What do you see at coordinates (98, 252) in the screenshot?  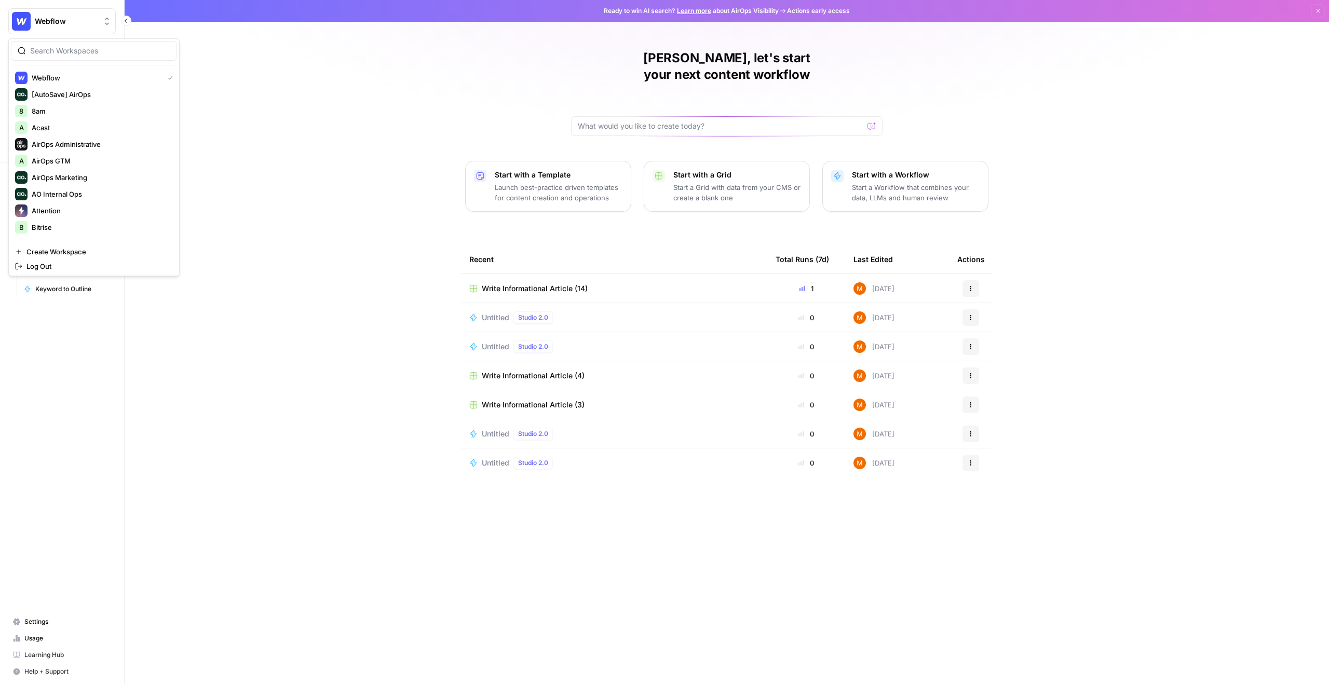 I see `span: Create Workspace` at bounding box center [98, 252].